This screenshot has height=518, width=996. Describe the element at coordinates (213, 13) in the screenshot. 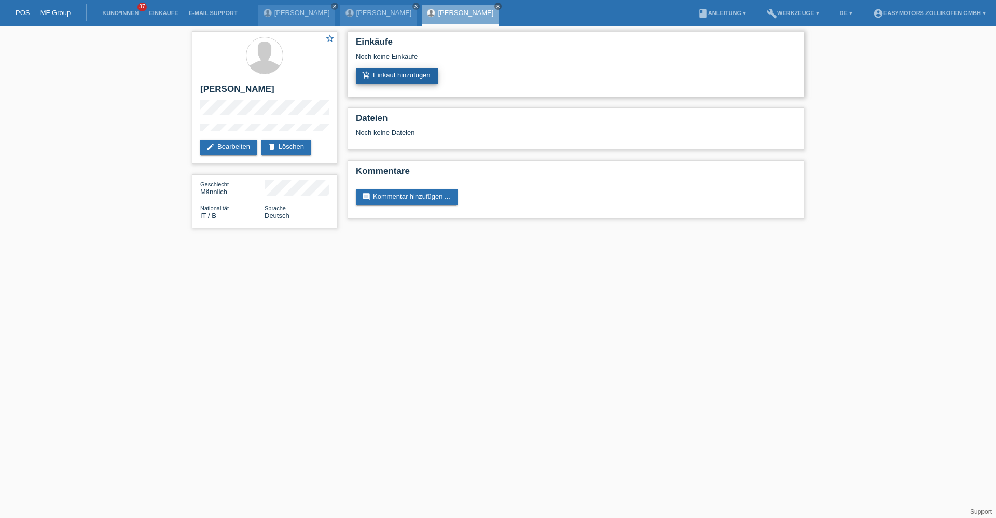

I see `a: E-Mail Support` at that location.